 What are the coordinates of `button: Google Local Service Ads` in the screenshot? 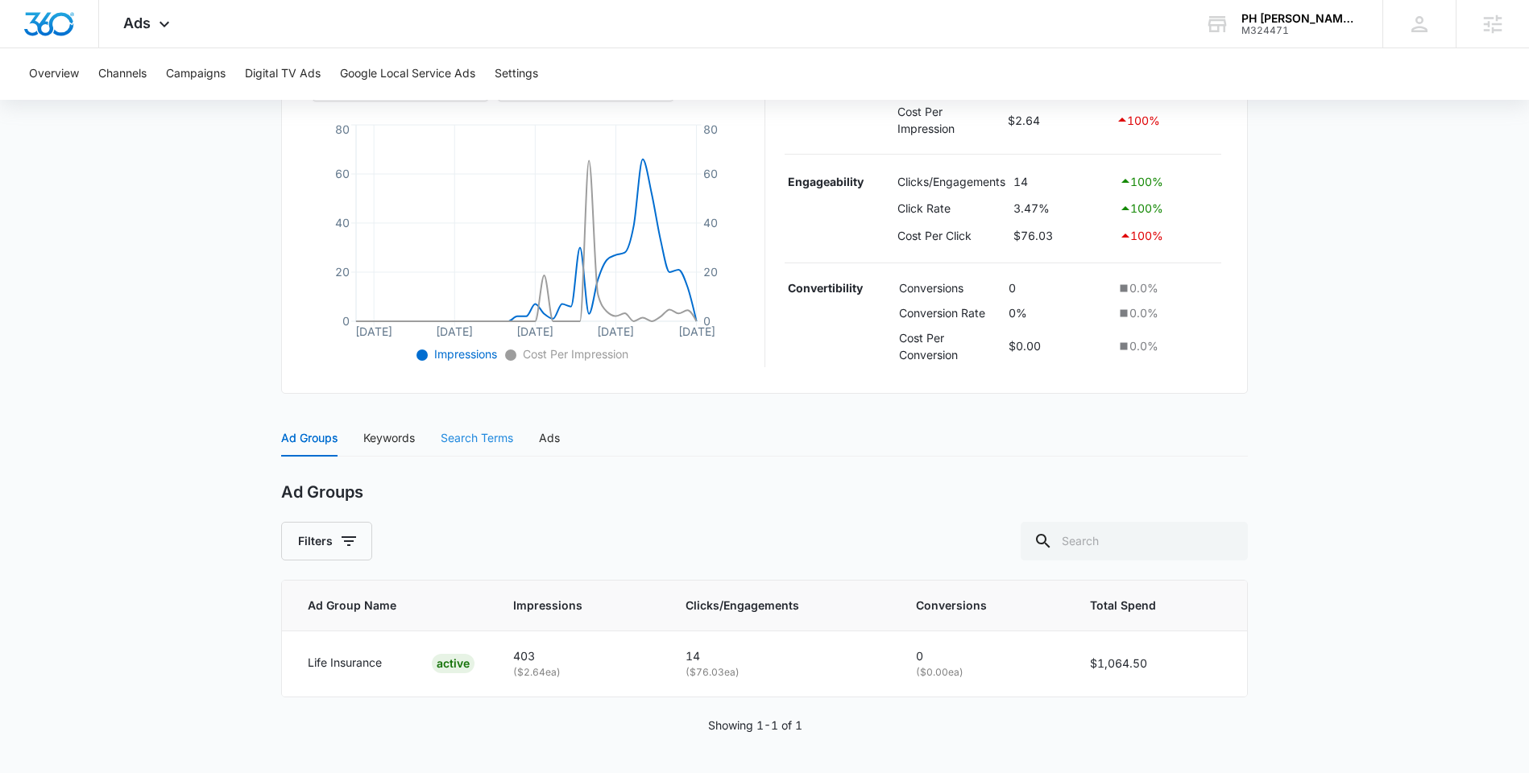 It's located at (408, 74).